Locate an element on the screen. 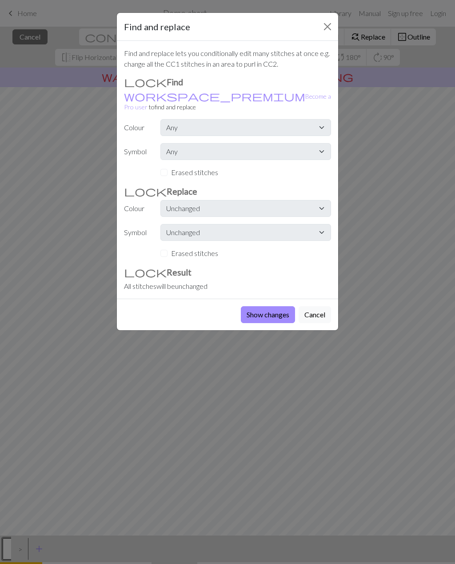  h5: Find and replace is located at coordinates (157, 27).